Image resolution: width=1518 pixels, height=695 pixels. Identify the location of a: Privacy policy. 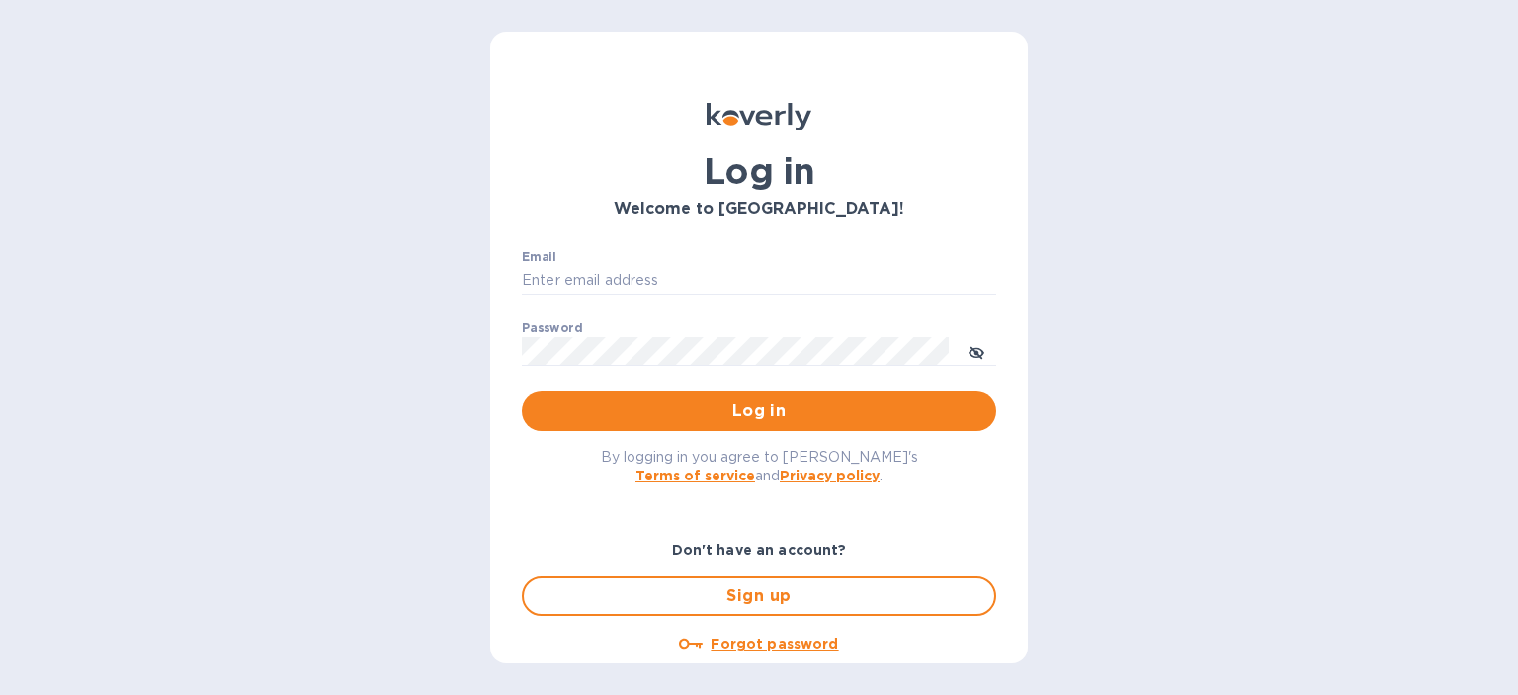
(829, 476).